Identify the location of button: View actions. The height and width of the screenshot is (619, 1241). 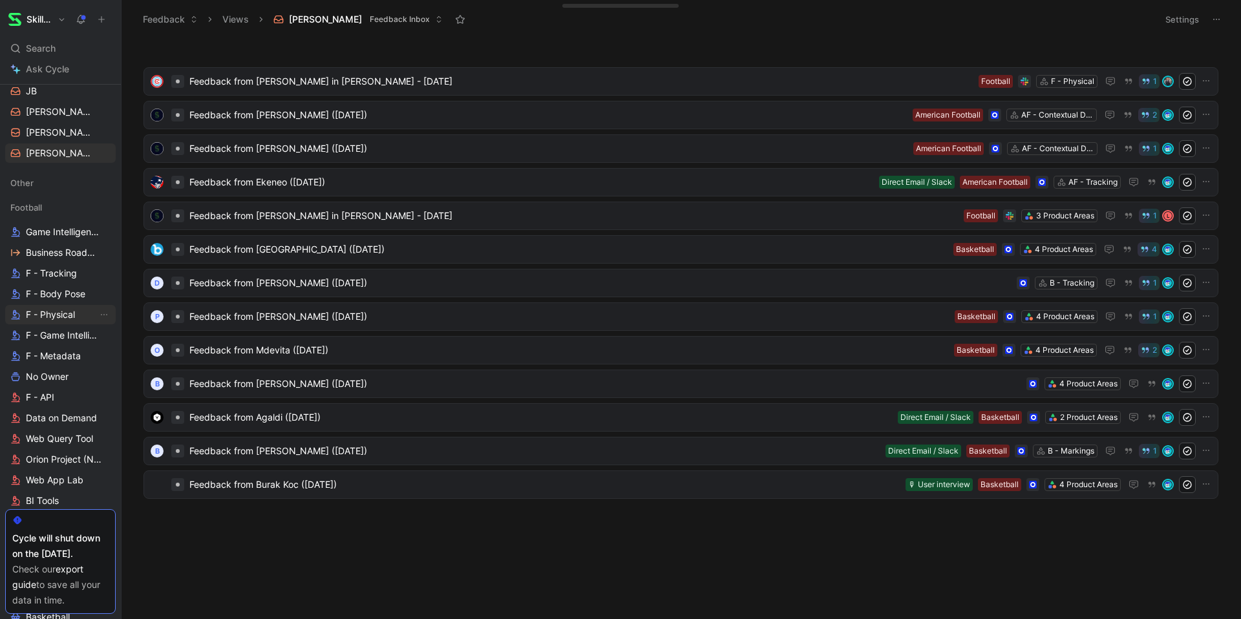
(104, 315).